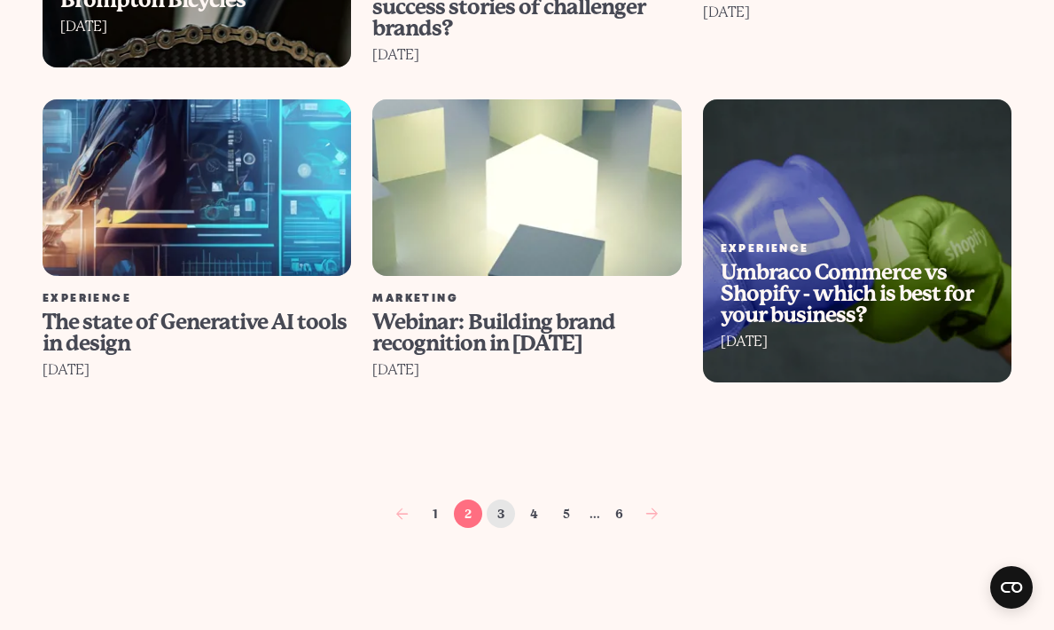 The height and width of the screenshot is (630, 1054). What do you see at coordinates (435, 513) in the screenshot?
I see `a: 1` at bounding box center [435, 513].